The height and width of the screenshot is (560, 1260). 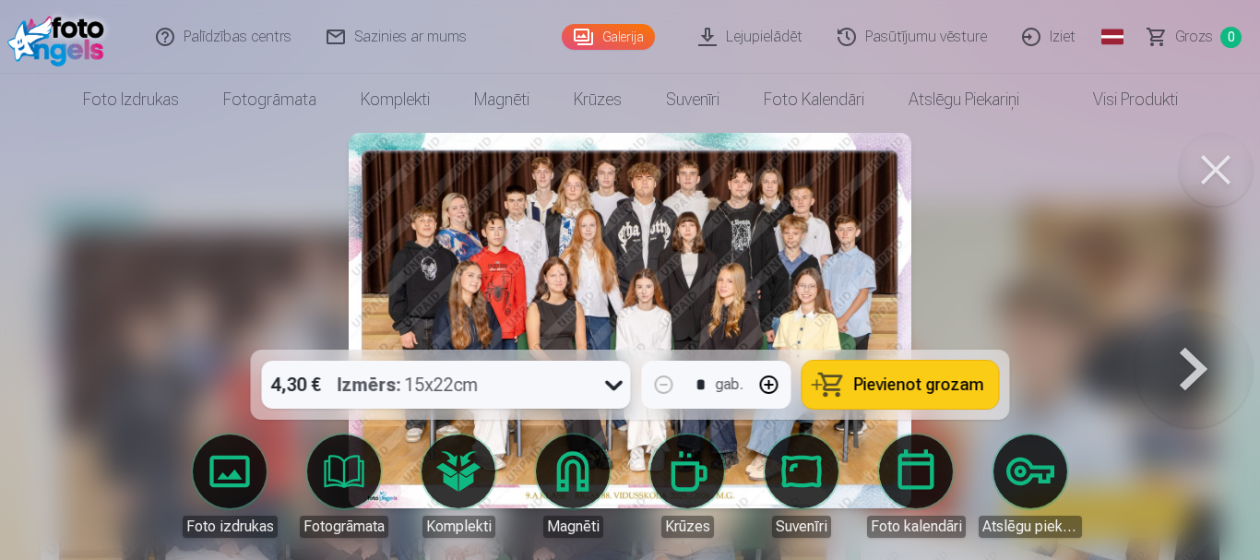 What do you see at coordinates (1121, 100) in the screenshot?
I see `a: Visi produkti` at bounding box center [1121, 100].